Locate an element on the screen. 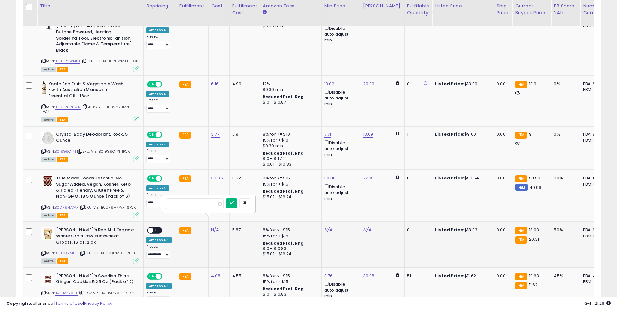  div: FBA: 1 is located at coordinates (594, 178).